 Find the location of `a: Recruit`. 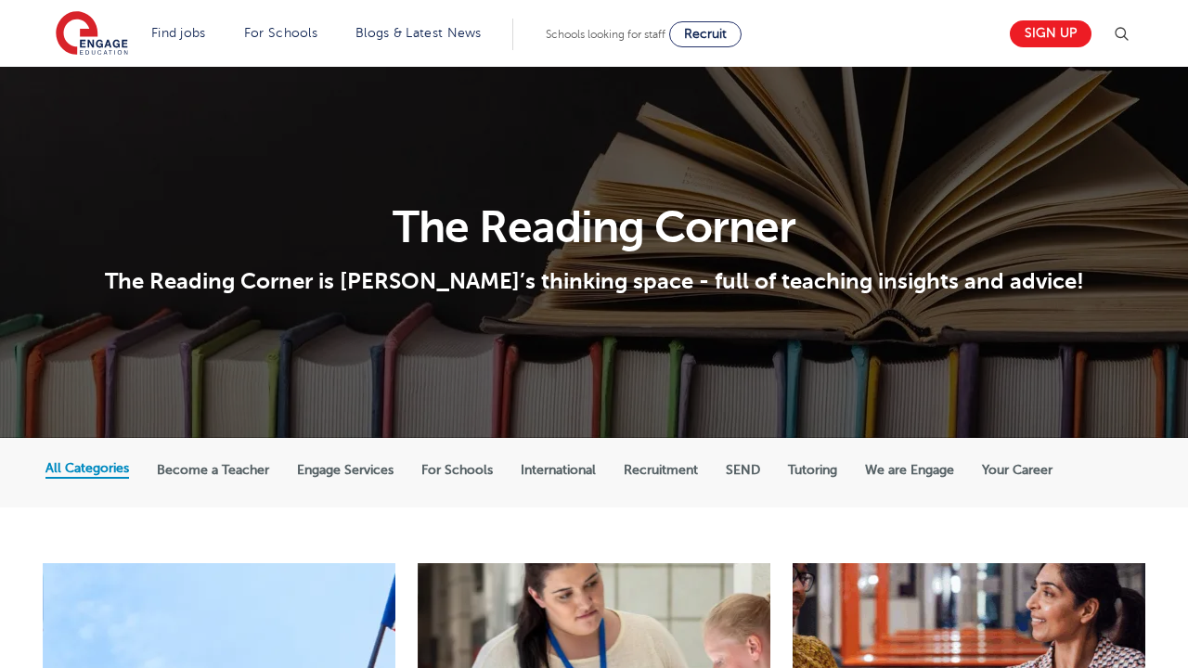

a: Recruit is located at coordinates (705, 34).